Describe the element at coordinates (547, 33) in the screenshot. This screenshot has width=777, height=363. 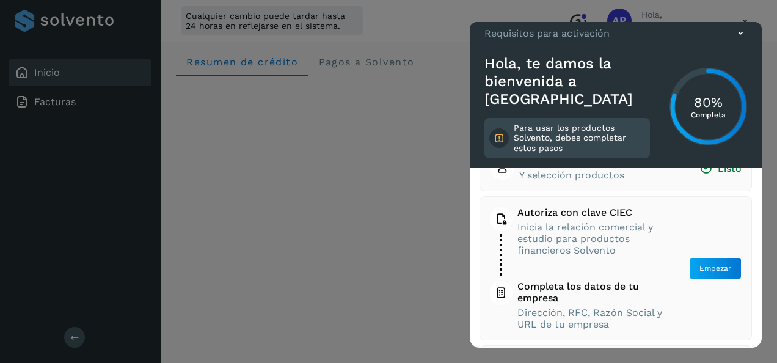
I see `p: Requisitos para activación` at that location.